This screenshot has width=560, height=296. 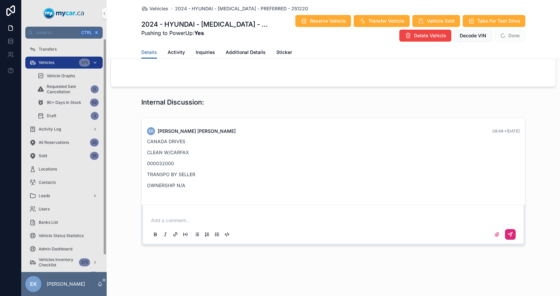 What do you see at coordinates (64, 103) in the screenshot?
I see `span: 90+ Days In Stock` at bounding box center [64, 103].